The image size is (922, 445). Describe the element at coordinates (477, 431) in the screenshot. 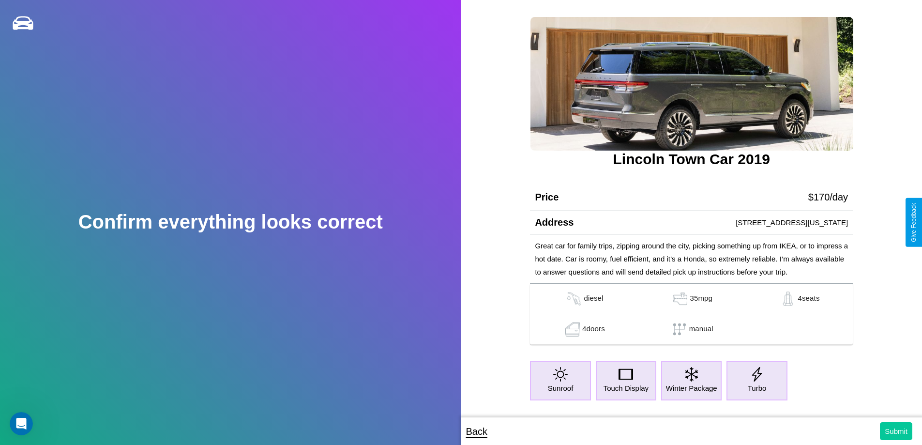

I see `p: Back` at that location.